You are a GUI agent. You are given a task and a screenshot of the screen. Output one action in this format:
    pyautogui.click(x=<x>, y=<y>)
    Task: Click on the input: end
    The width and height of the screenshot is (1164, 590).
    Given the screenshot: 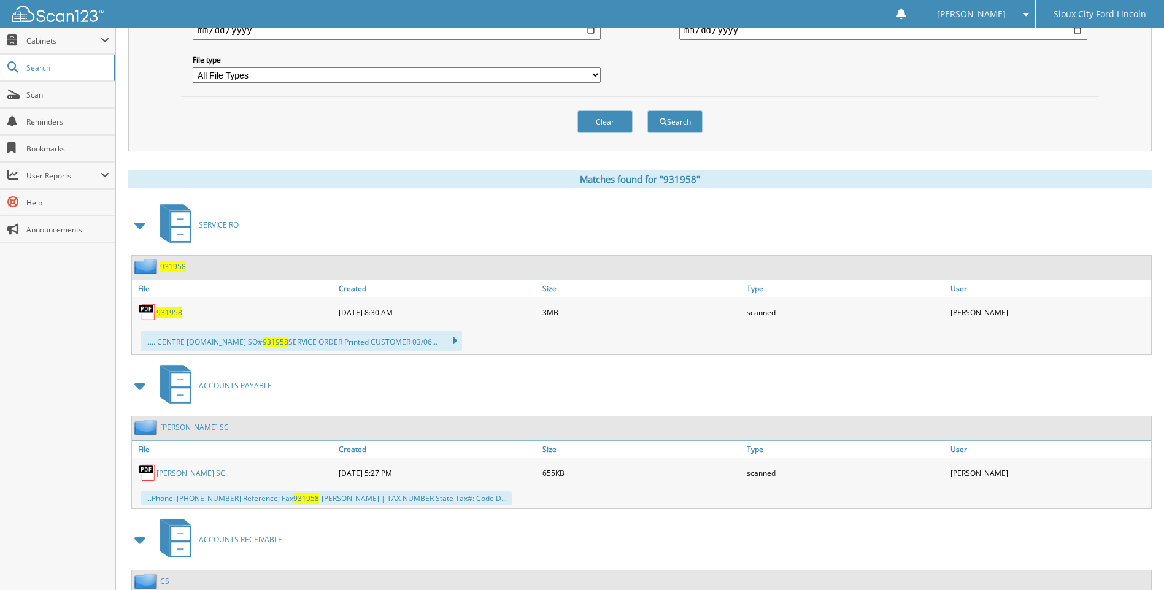 What is the action you would take?
    pyautogui.click(x=883, y=30)
    